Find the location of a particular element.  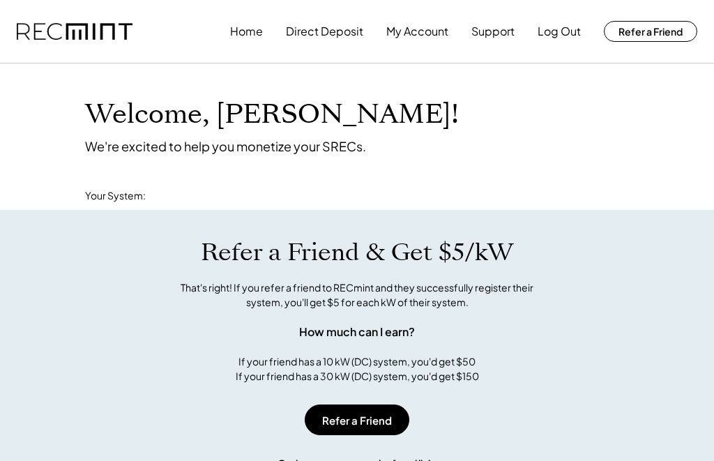

div: That's right! If you refer a friend to RECmint and they successfully register their system, you'l... is located at coordinates (357, 295).